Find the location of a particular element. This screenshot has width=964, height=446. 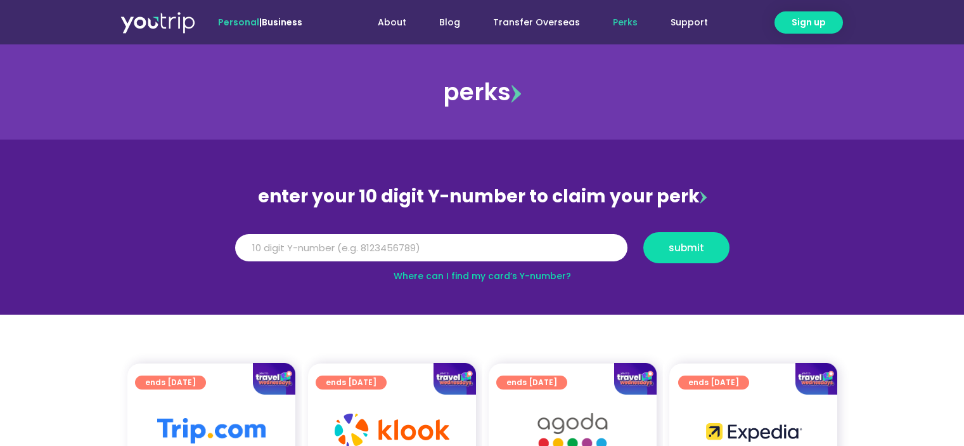

a: Where can I find my card’s Y-number? is located at coordinates (482, 276).